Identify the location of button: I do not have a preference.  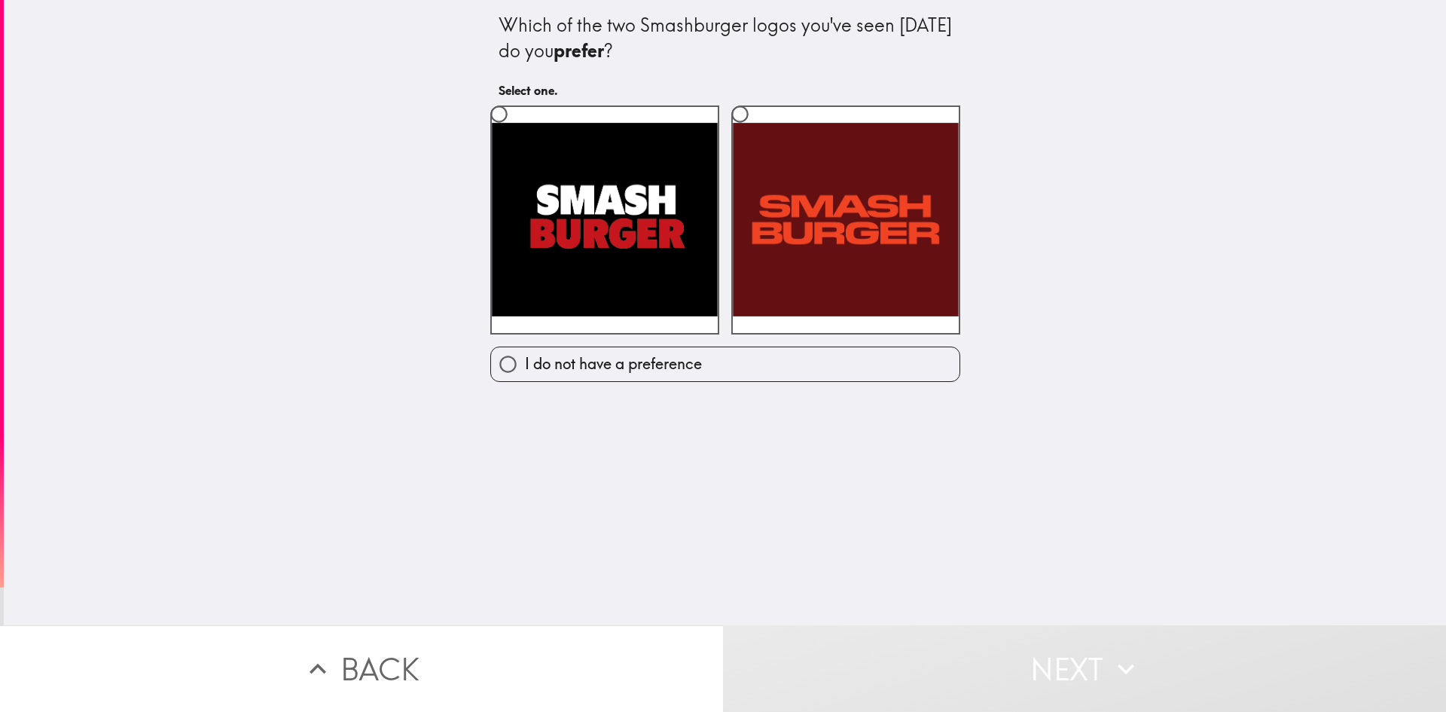
(725, 364).